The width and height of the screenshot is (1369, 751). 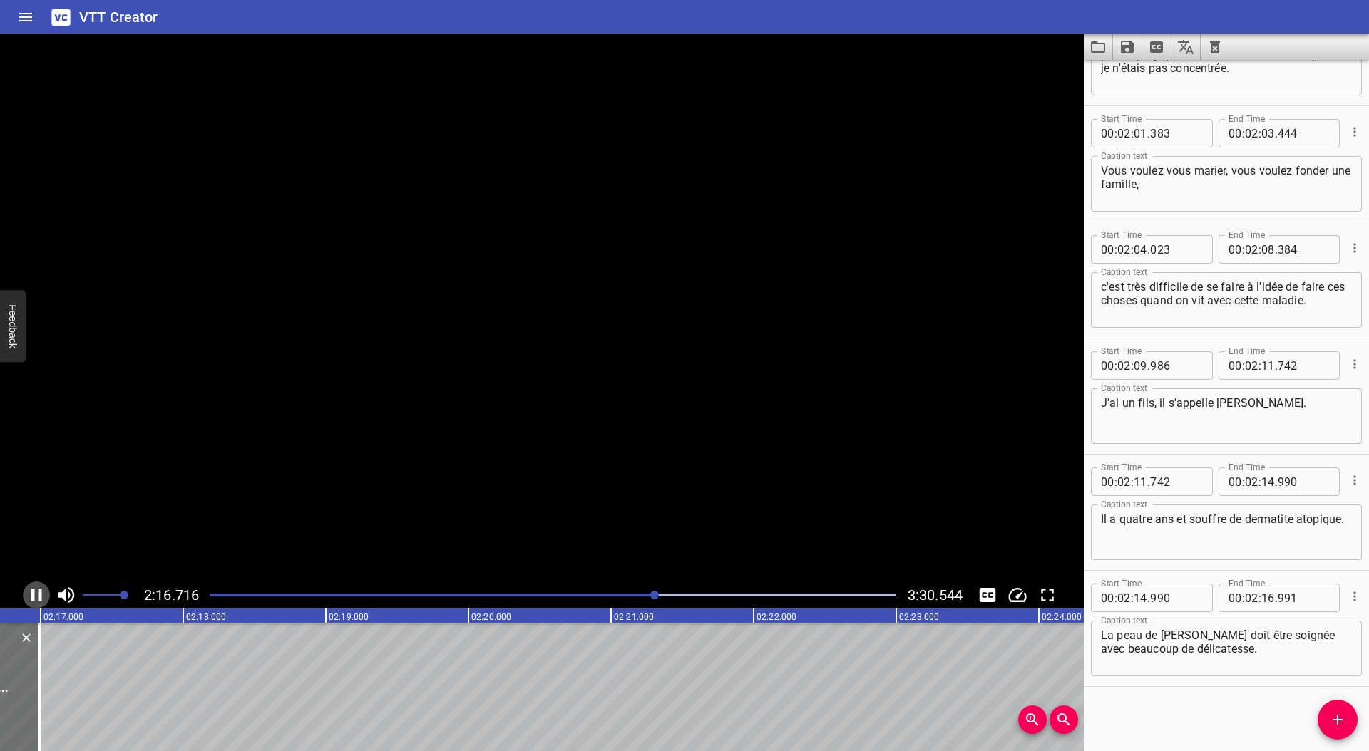 I want to click on button: Zoom In, so click(x=1032, y=720).